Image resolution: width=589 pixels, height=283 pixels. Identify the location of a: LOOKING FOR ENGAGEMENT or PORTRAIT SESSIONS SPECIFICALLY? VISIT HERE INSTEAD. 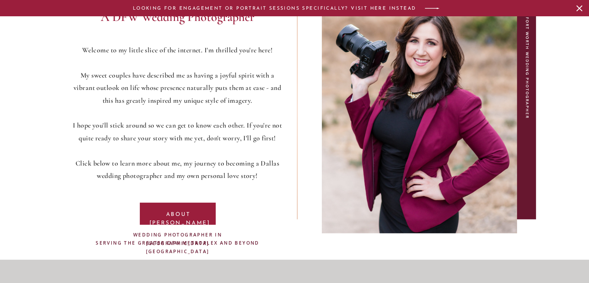
(275, 8).